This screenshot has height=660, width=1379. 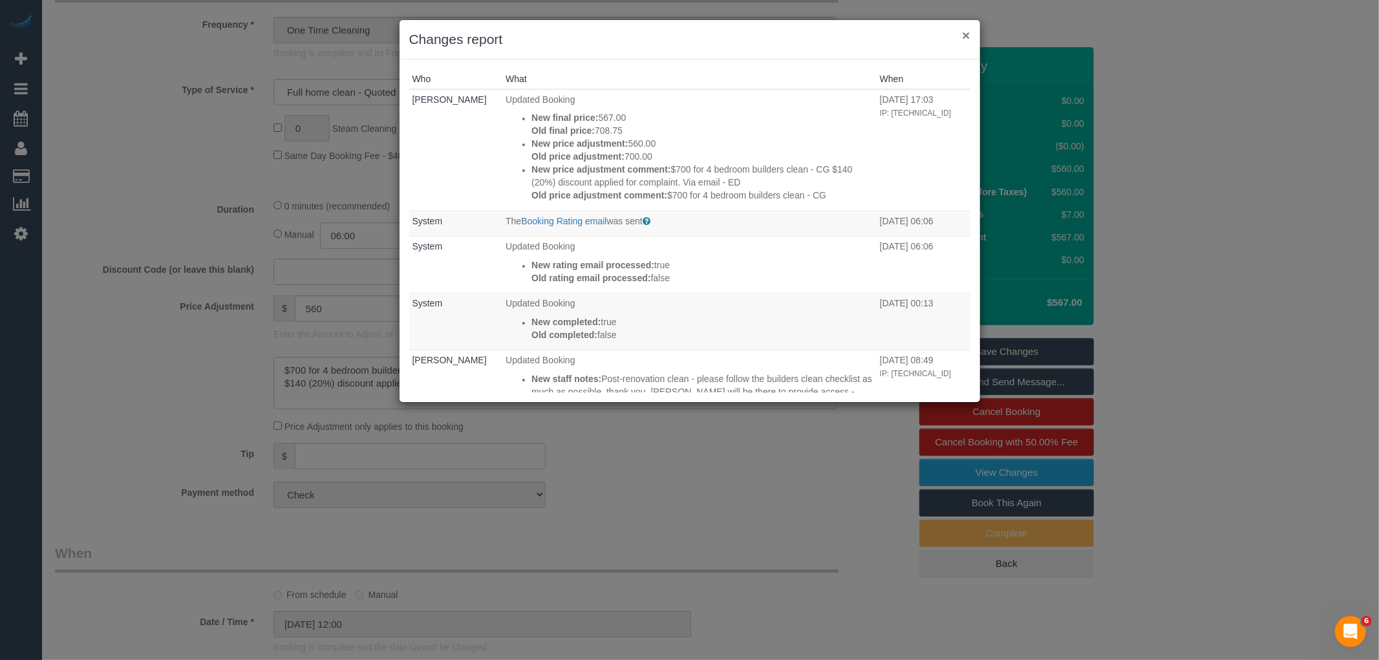 I want to click on p: 560.00, so click(x=702, y=144).